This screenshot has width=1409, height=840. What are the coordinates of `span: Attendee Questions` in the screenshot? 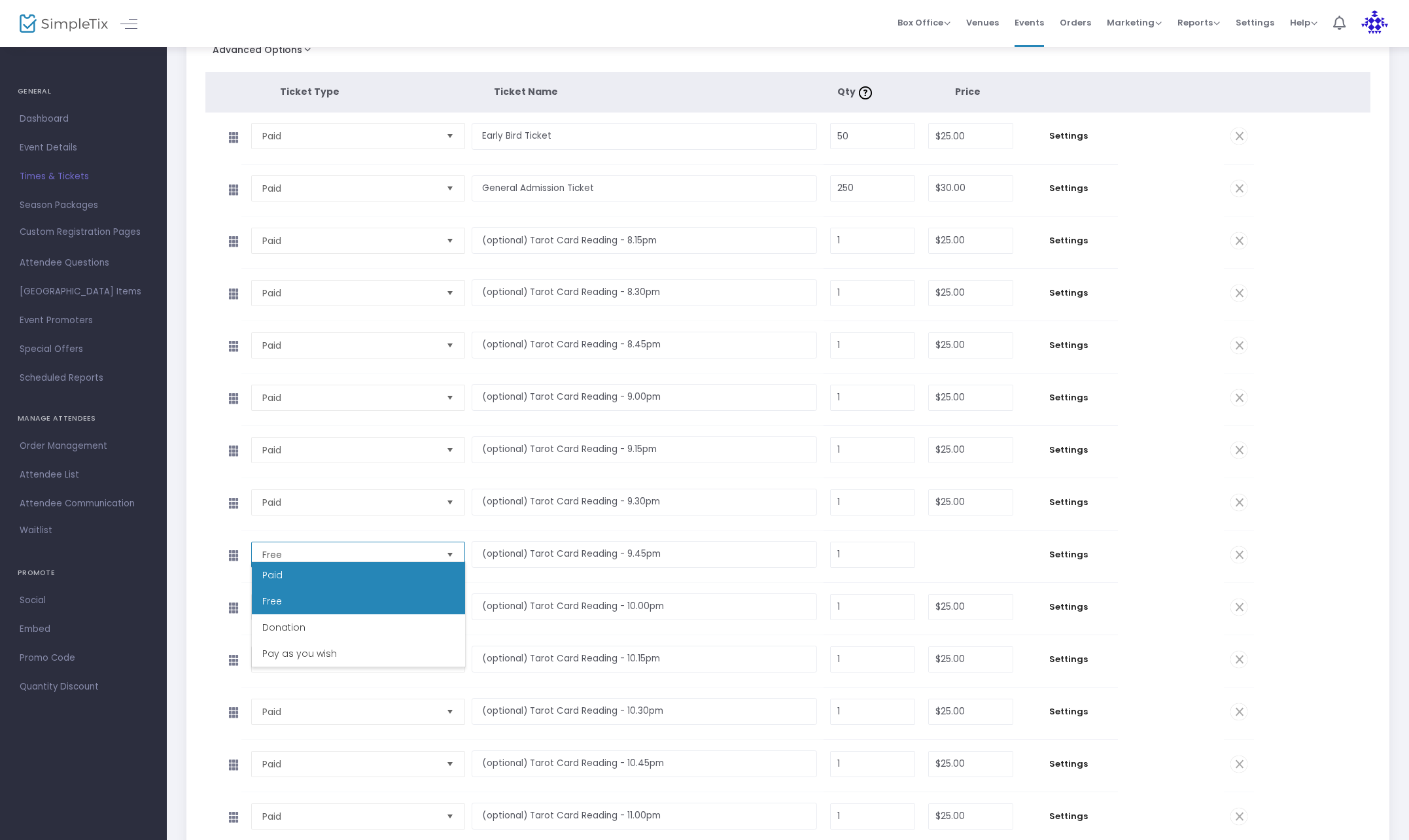 It's located at (83, 263).